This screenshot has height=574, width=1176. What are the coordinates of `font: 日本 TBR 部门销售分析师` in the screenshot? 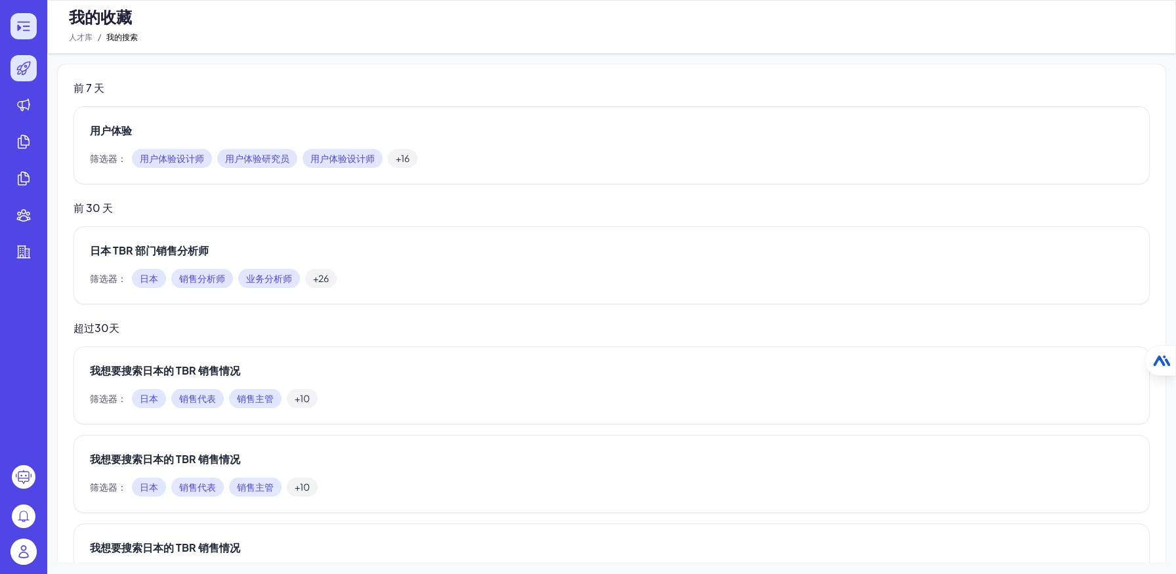 It's located at (149, 250).